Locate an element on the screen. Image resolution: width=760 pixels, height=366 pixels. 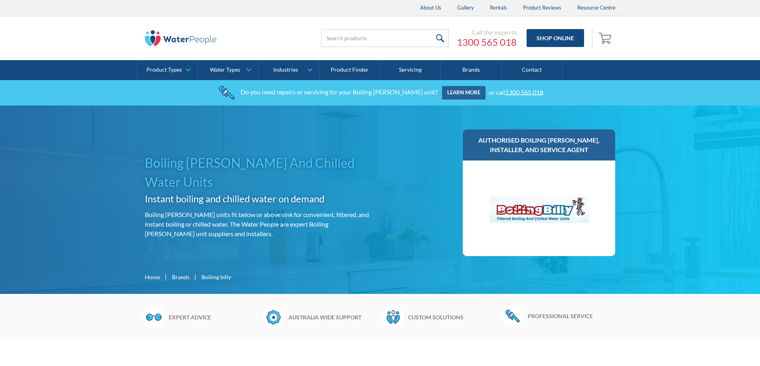
a: Water Types is located at coordinates (228, 70).